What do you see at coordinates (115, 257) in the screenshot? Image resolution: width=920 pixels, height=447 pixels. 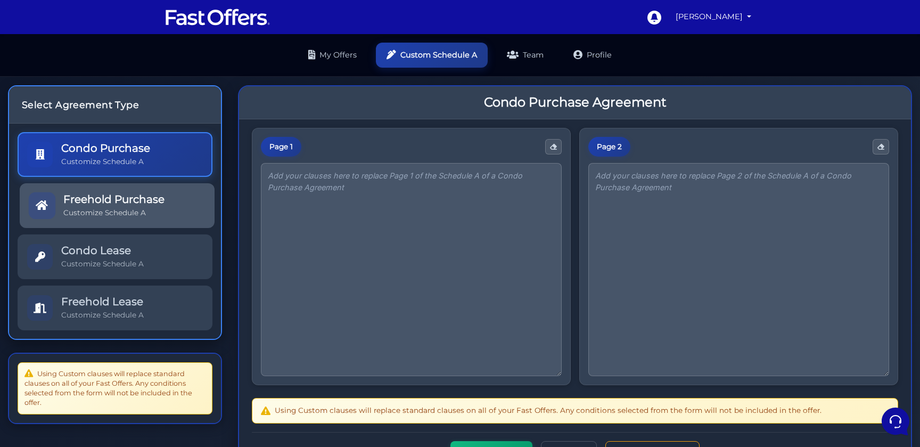 I see `a: Condo Lease Customize Schedule A` at bounding box center [115, 257].